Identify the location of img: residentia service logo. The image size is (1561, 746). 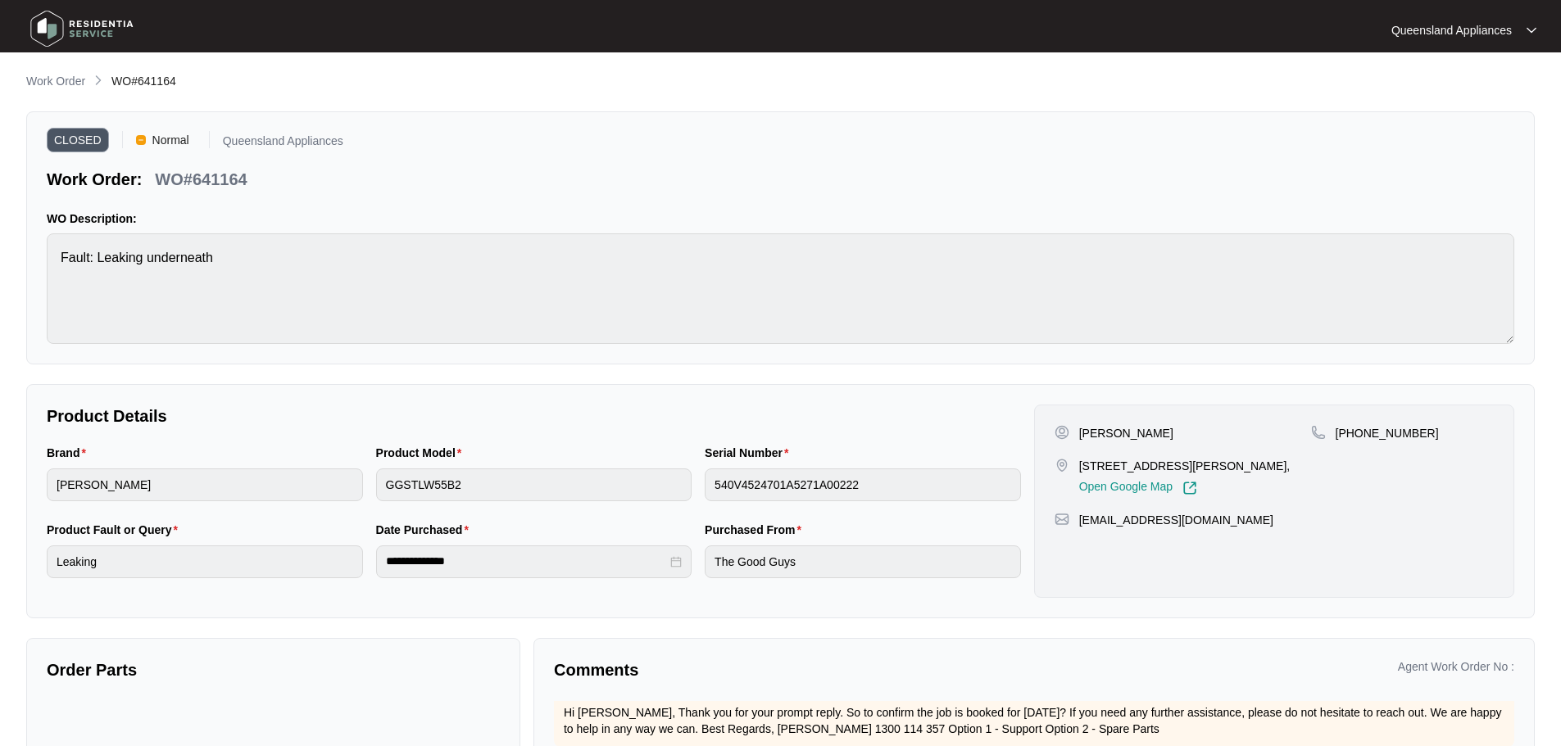
(82, 29).